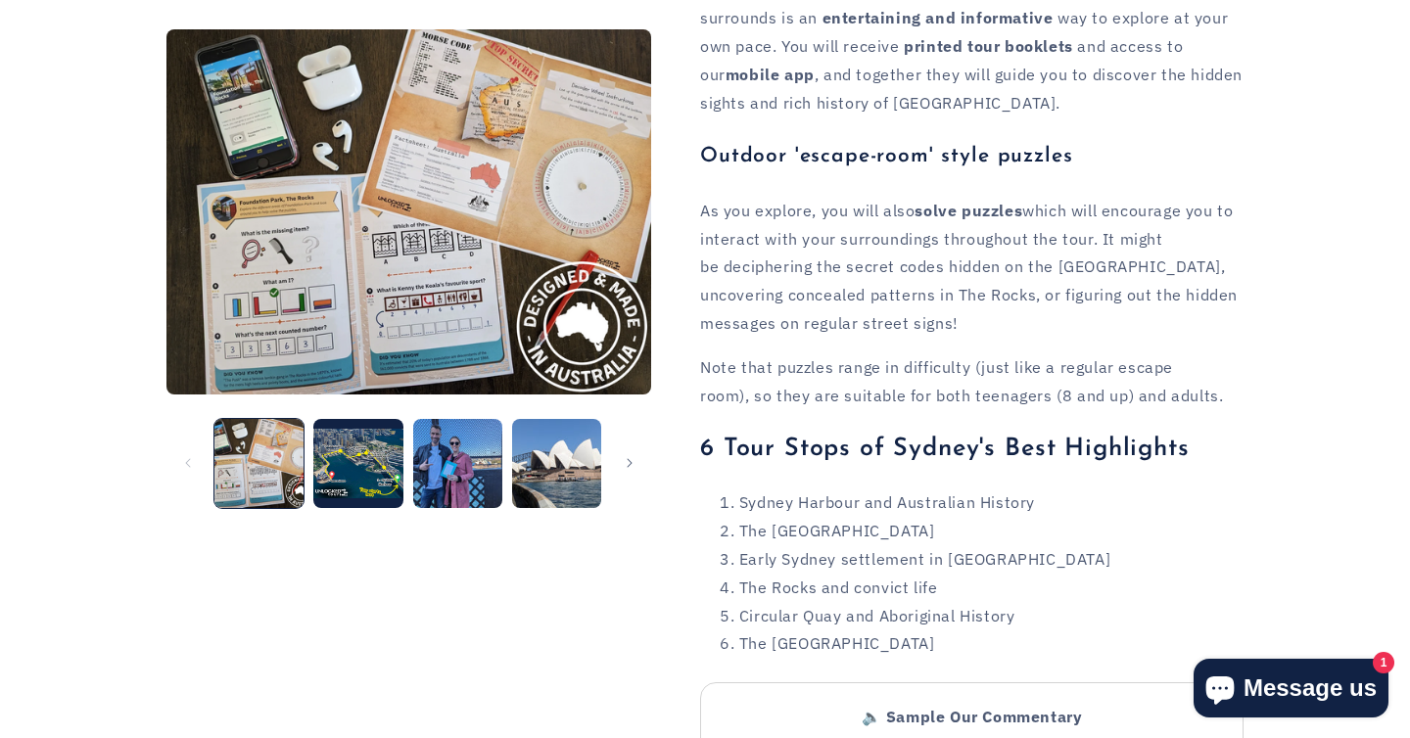 This screenshot has height=738, width=1410. I want to click on button: Load image 2 in gallery view, so click(357, 463).